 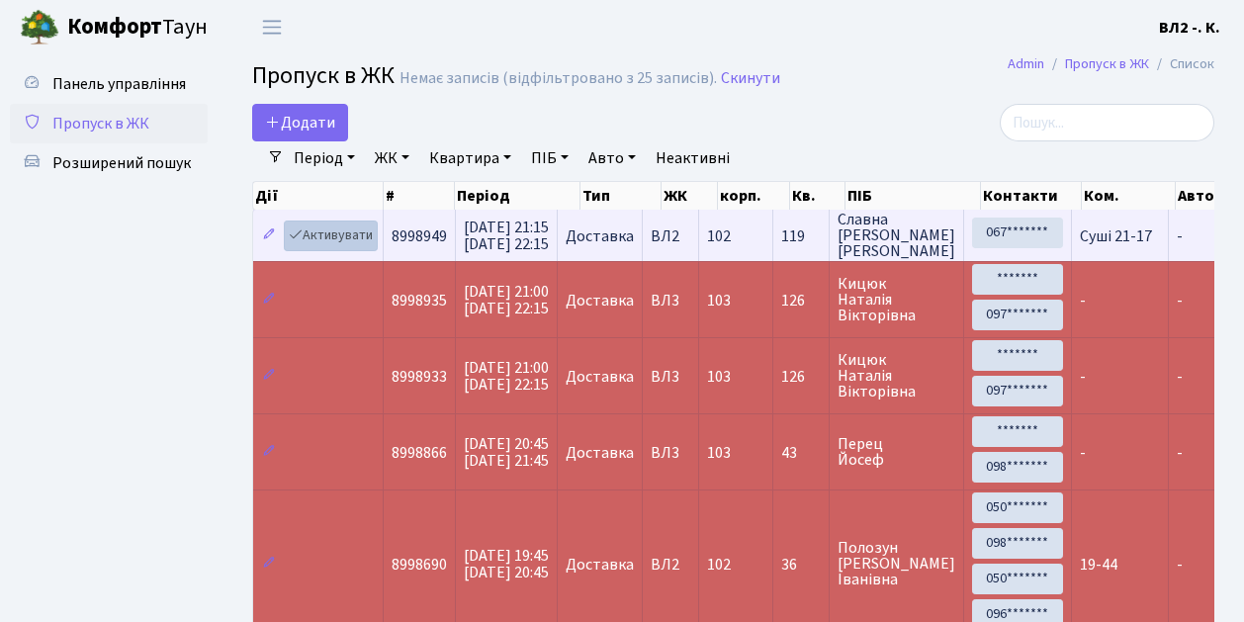 I want to click on span: 119, so click(x=801, y=236).